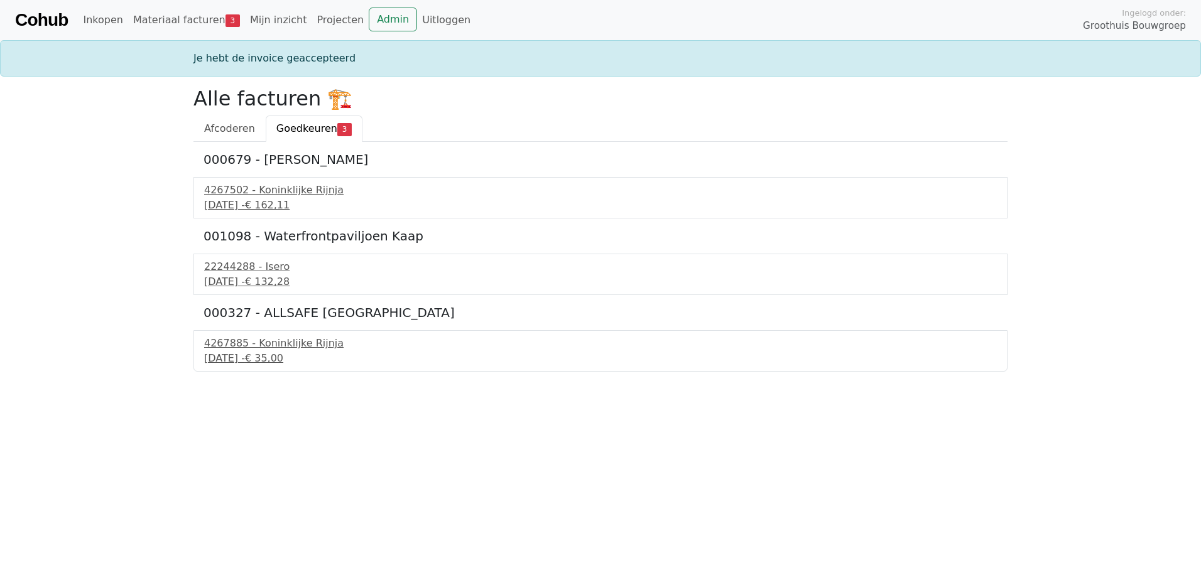  I want to click on span: Afcoderen, so click(229, 128).